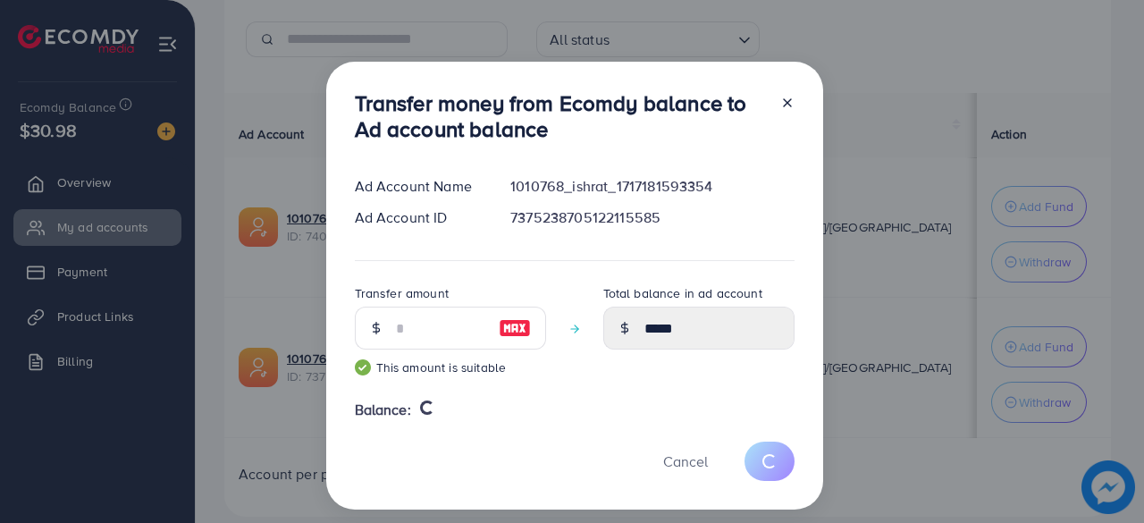 The height and width of the screenshot is (523, 1144). I want to click on h3: Transfer money from Ecomdy balance to Ad account balance, so click(560, 116).